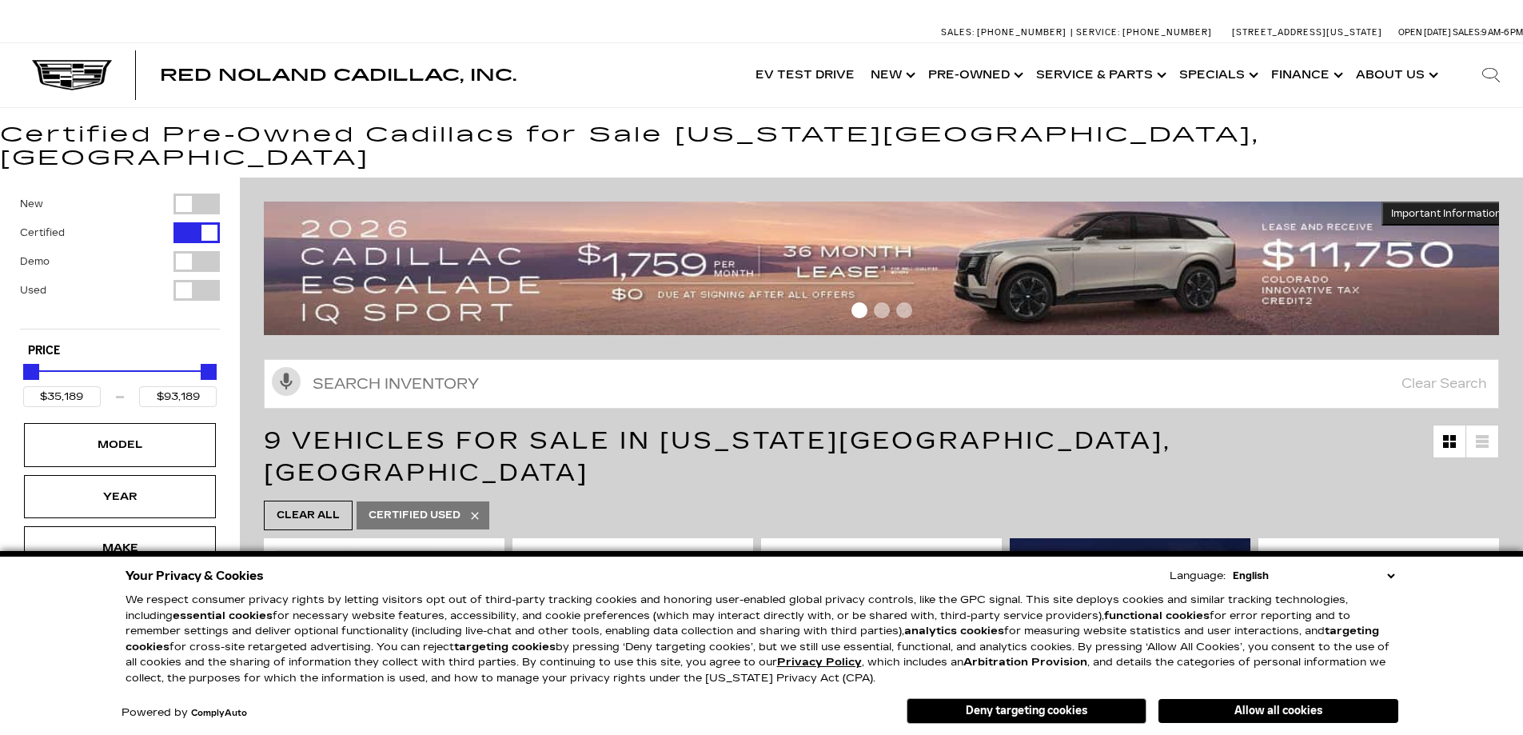 This screenshot has height=735, width=1523. I want to click on a: Finance, so click(1305, 75).